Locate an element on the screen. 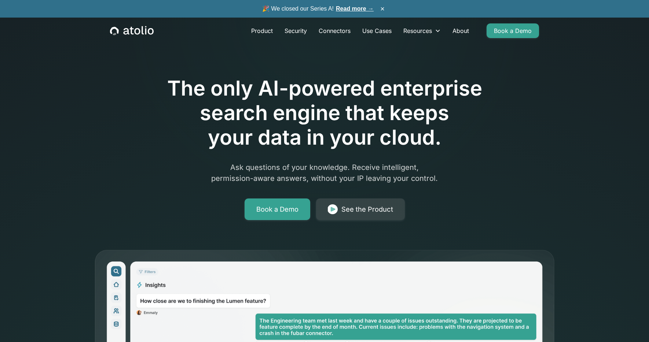 The height and width of the screenshot is (342, 649). p: Ask questions of your knowledge. Receive intelligent, permission-aware answers, without your IP l... is located at coordinates (324, 173).